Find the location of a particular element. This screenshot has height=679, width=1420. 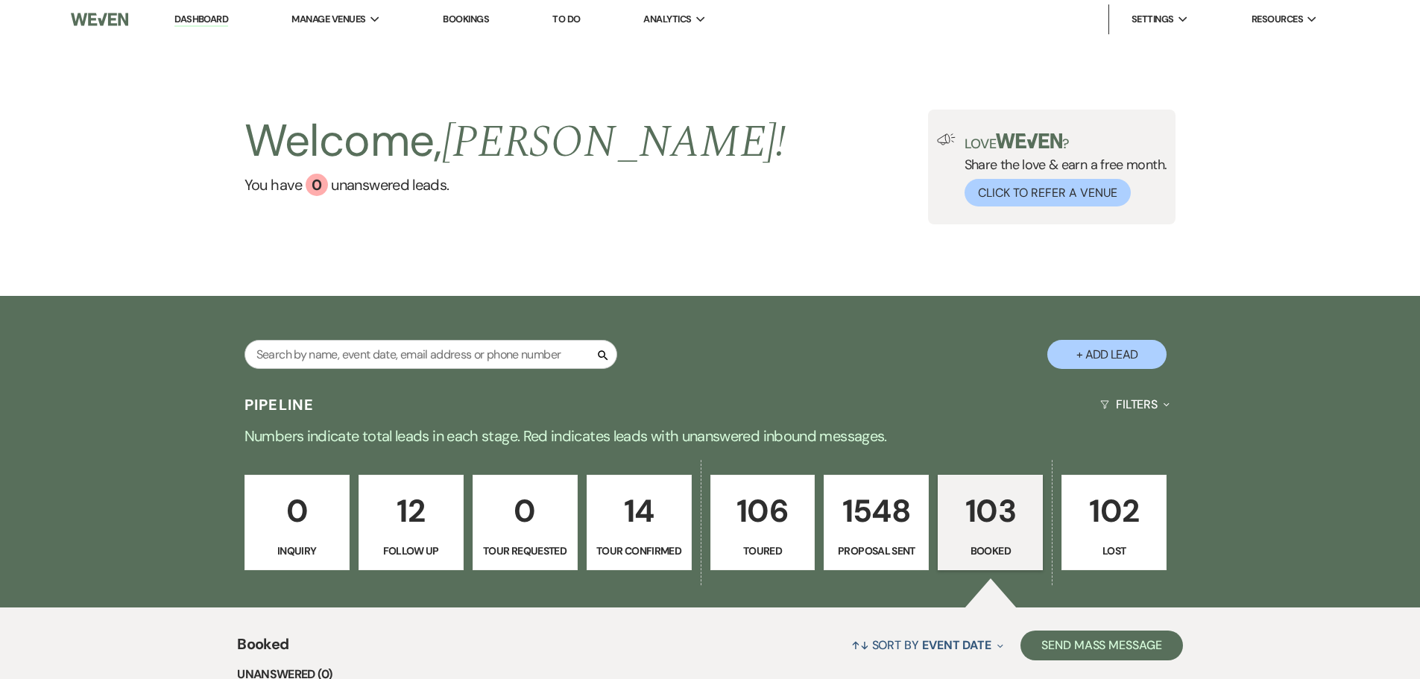

button: Click to Refer a Venue is located at coordinates (1048, 192).